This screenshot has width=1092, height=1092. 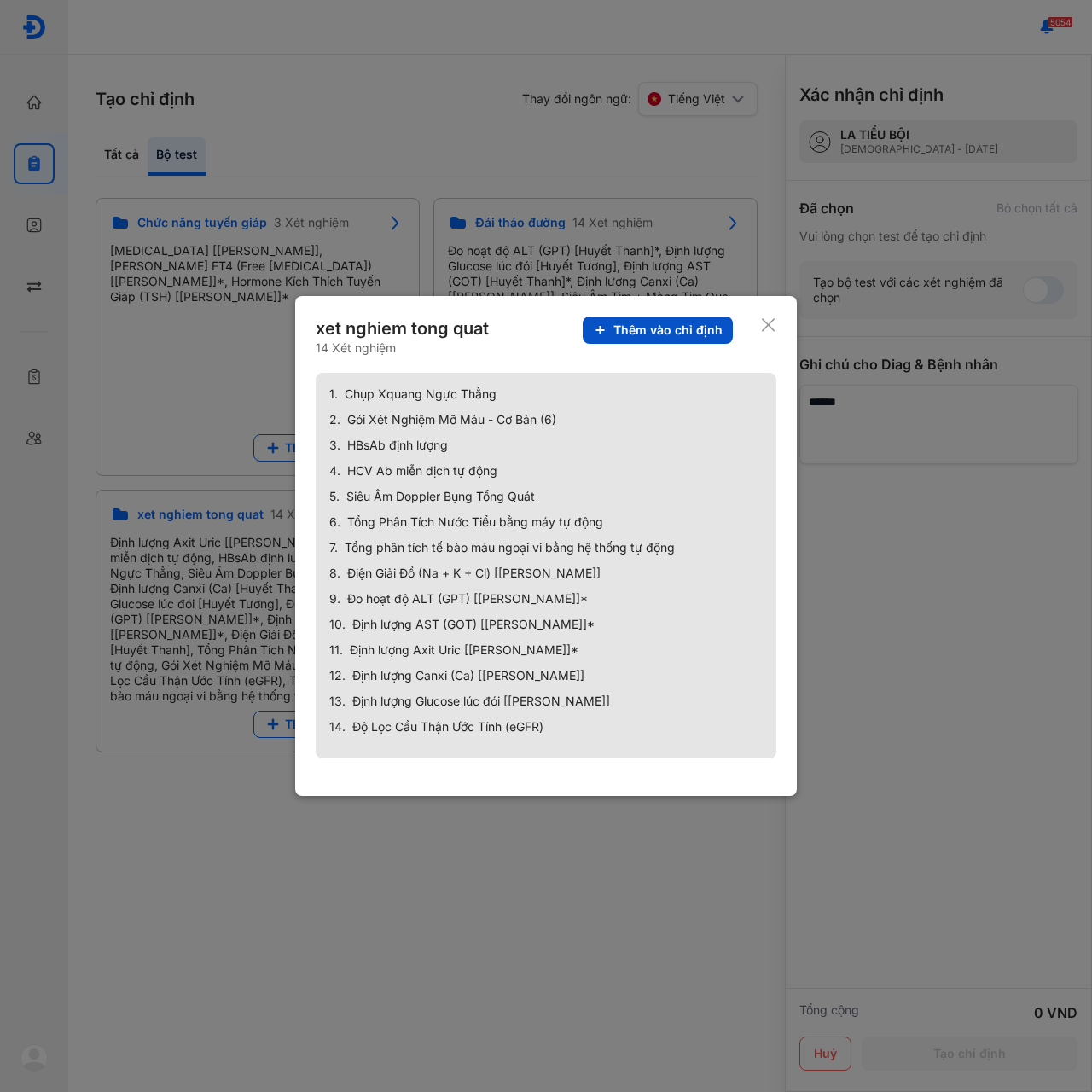 What do you see at coordinates (334, 471) in the screenshot?
I see `span: 4.` at bounding box center [334, 471].